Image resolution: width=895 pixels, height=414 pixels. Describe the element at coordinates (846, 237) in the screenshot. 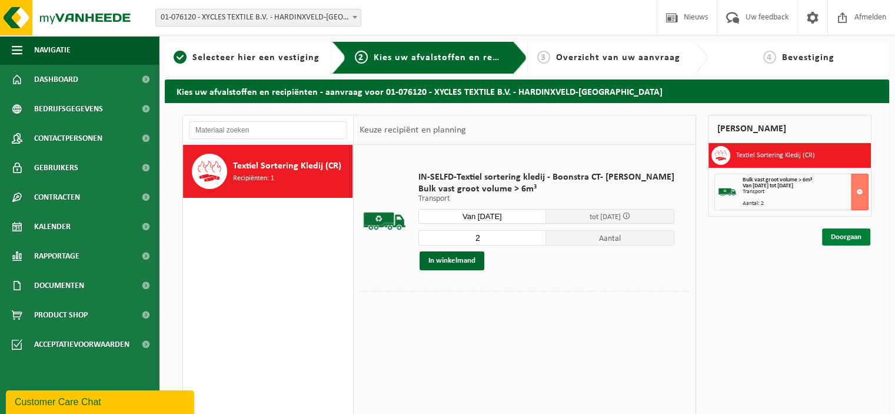

I see `a: Doorgaan` at that location.